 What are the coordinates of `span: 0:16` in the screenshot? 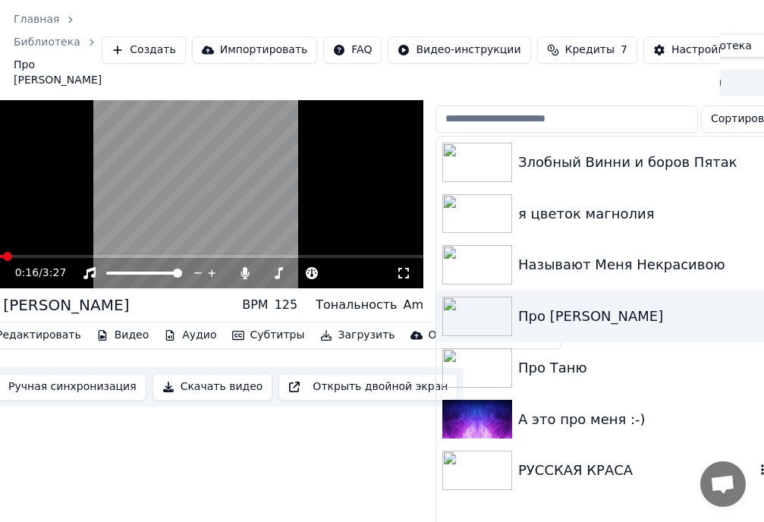 It's located at (27, 273).